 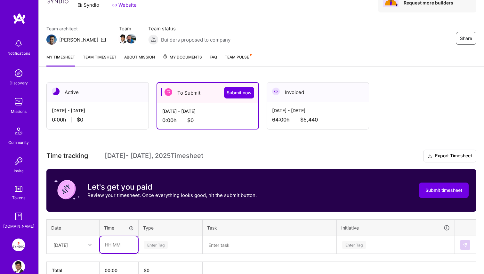 What do you see at coordinates (19, 267) in the screenshot?
I see `img: User Avatar` at bounding box center [19, 267].